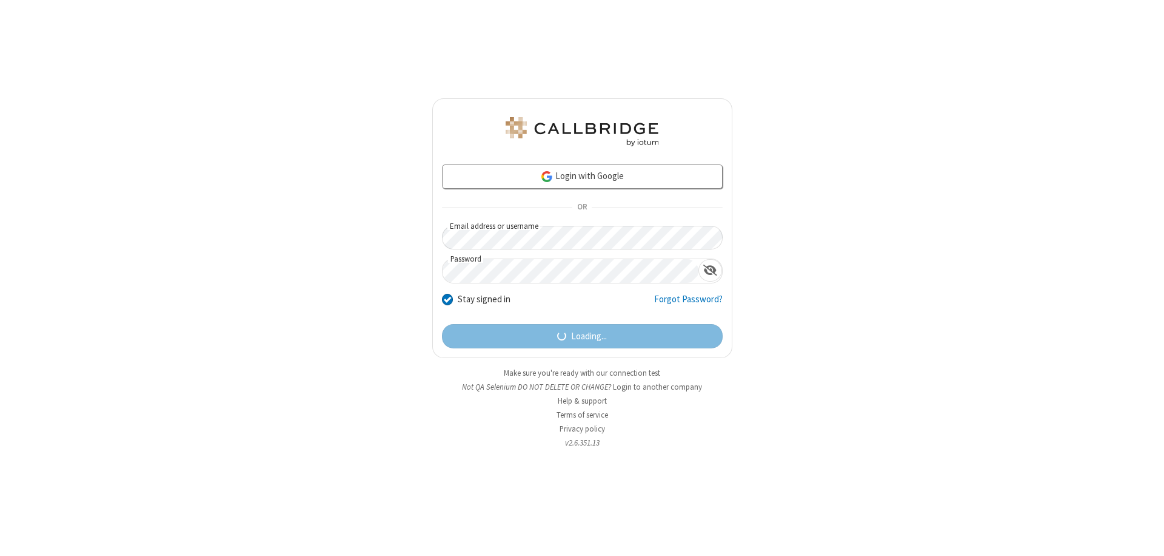 Image resolution: width=1164 pixels, height=556 pixels. I want to click on span: Loading..., so click(589, 336).